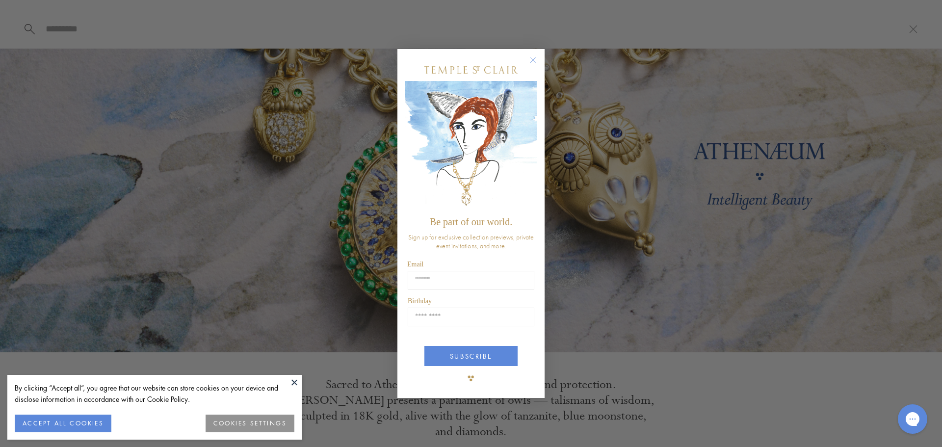 This screenshot has width=942, height=447. I want to click on img: Temple St. Clair, so click(471, 70).